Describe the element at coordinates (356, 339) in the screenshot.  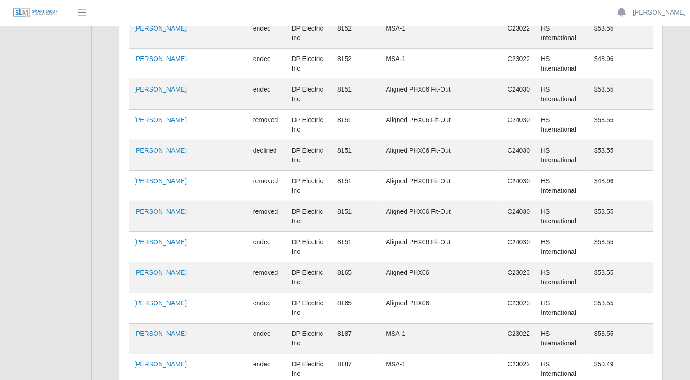
I see `td: 8187` at that location.